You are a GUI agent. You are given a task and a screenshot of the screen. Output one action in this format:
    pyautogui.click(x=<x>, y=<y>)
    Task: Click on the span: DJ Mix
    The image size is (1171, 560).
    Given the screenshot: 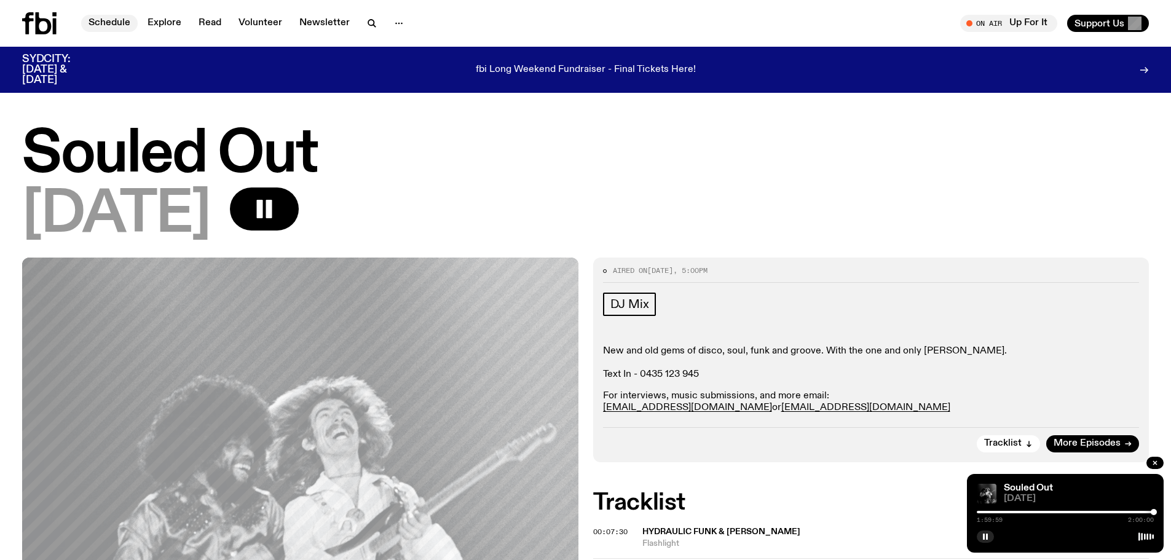 What is the action you would take?
    pyautogui.click(x=630, y=304)
    